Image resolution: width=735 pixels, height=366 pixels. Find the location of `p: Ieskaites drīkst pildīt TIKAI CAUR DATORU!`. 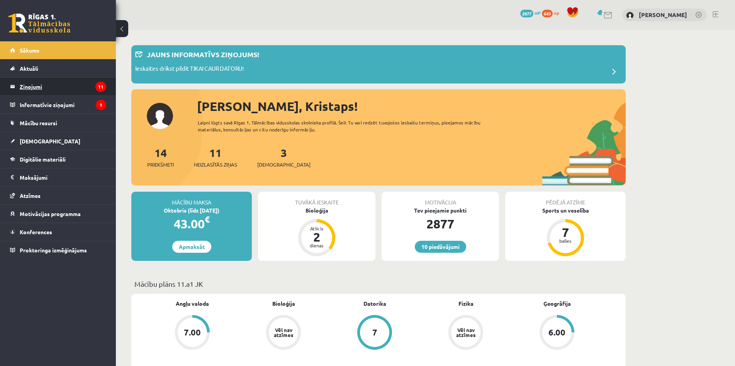

p: Ieskaites drīkst pildīt TIKAI CAUR DATORU! is located at coordinates (189, 70).